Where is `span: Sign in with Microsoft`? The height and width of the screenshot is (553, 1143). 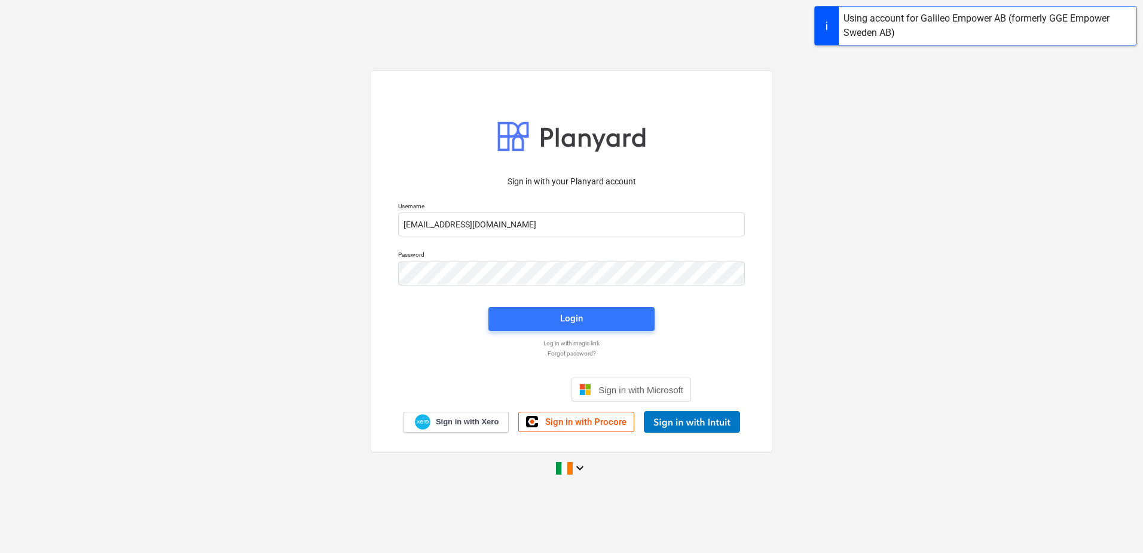
span: Sign in with Microsoft is located at coordinates (641, 389).